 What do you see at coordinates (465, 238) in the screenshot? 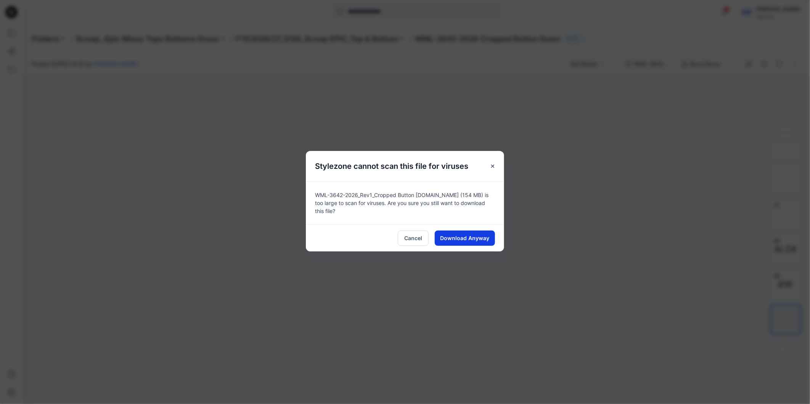
I see `span: Download Anyway` at bounding box center [465, 238].